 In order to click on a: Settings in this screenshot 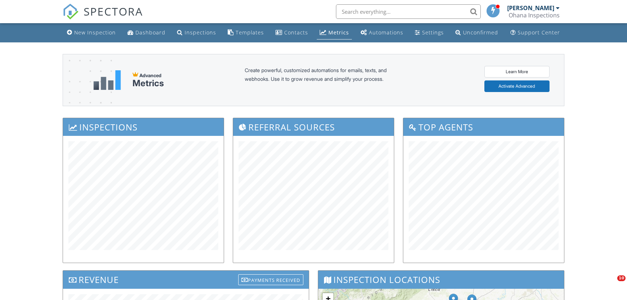, I will do `click(429, 33)`.